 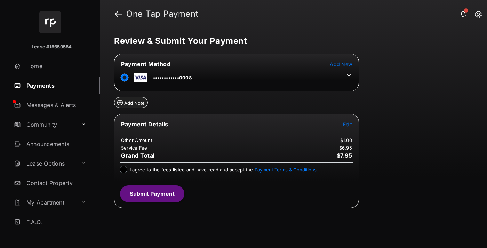 What do you see at coordinates (134, 148) in the screenshot?
I see `td: Service Fee` at bounding box center [134, 148].